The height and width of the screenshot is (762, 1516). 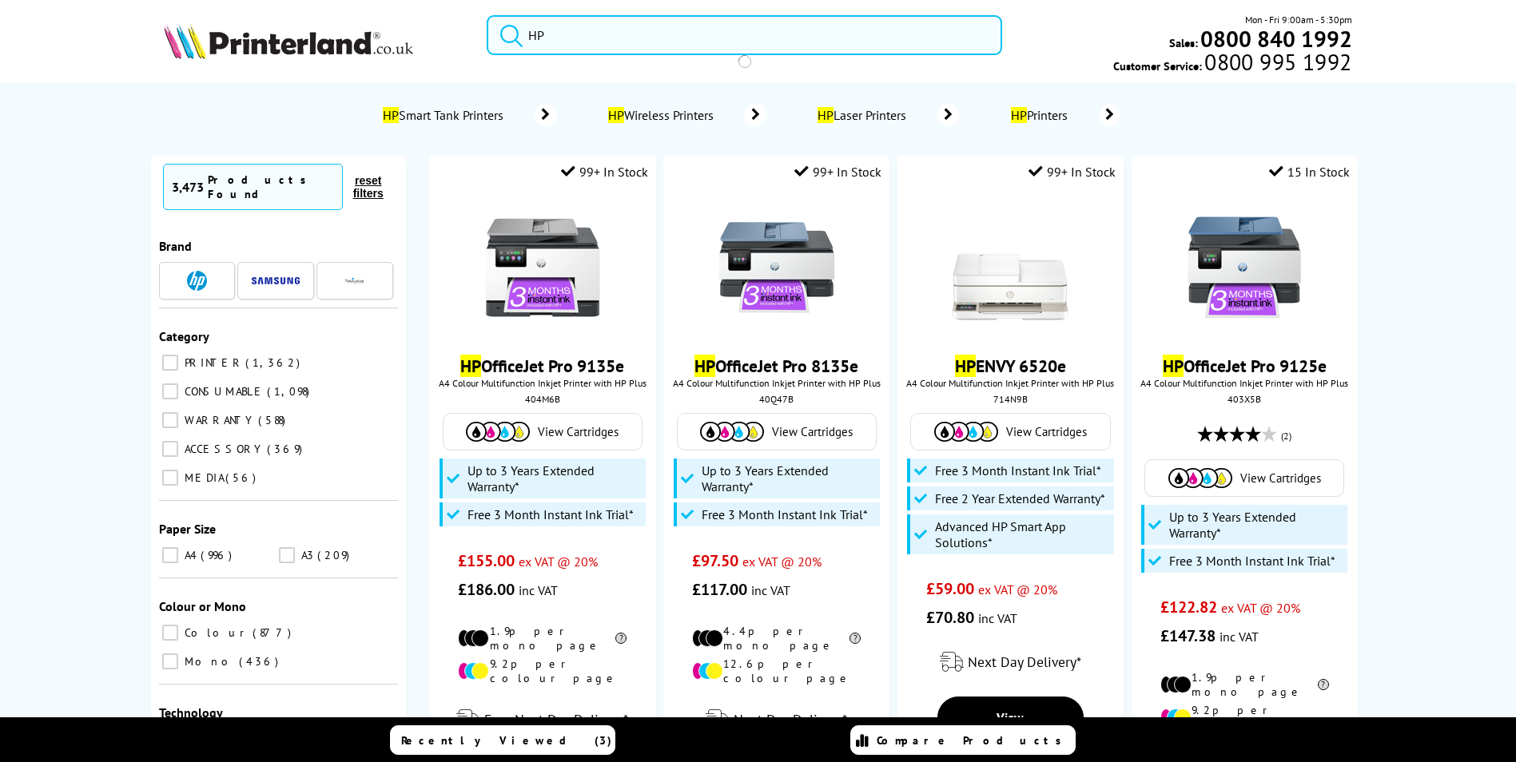 What do you see at coordinates (170, 449) in the screenshot?
I see `input: ACCESSORY 369` at bounding box center [170, 449].